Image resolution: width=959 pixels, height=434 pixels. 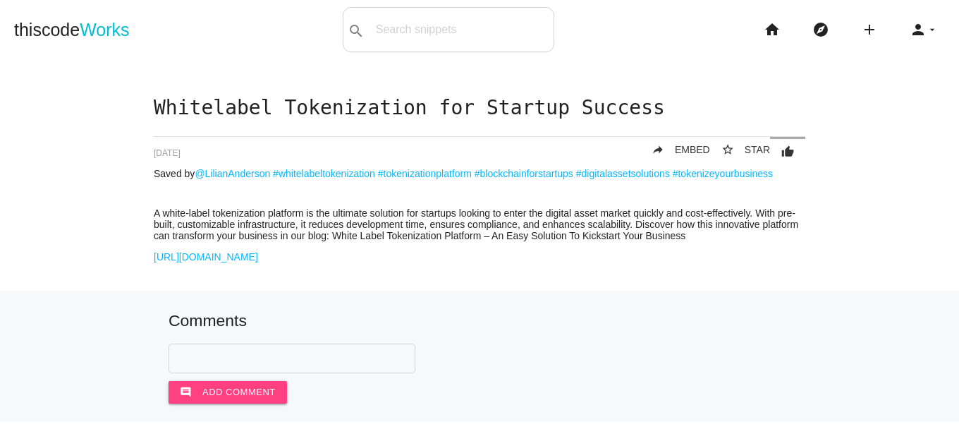 What do you see at coordinates (425, 174) in the screenshot?
I see `a: #tokenizationplatform` at bounding box center [425, 174].